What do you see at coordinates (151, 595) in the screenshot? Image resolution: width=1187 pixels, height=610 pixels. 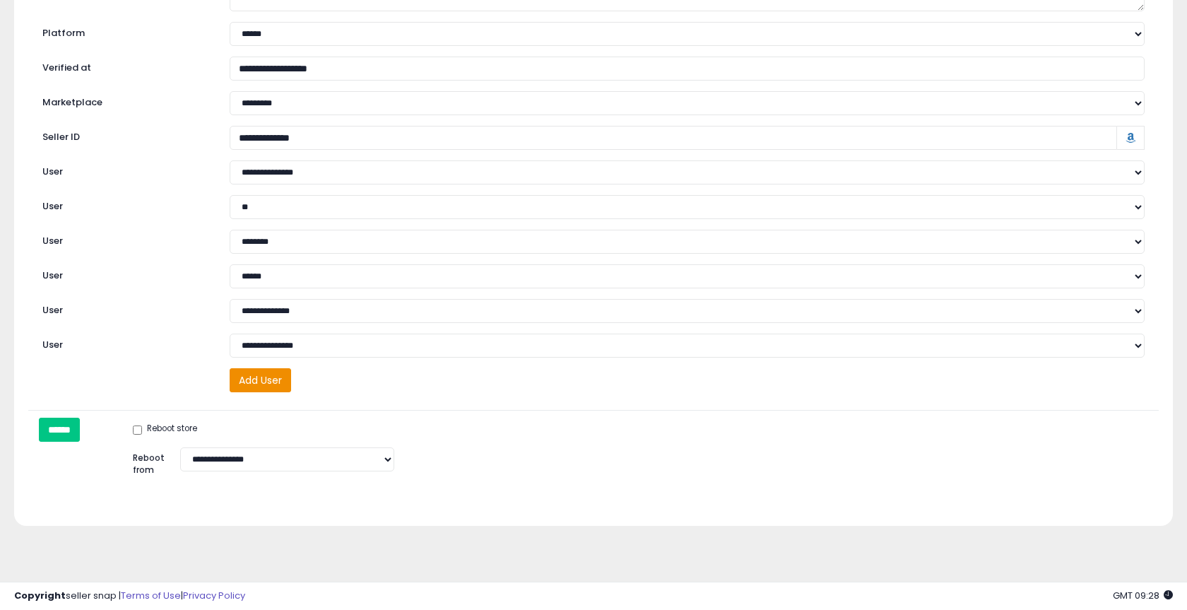 I see `a: Terms of Use` at bounding box center [151, 595].